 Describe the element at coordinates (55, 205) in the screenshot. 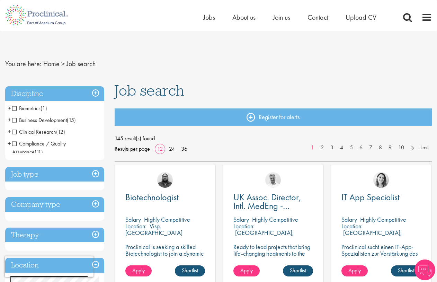

I see `div: Company type` at that location.